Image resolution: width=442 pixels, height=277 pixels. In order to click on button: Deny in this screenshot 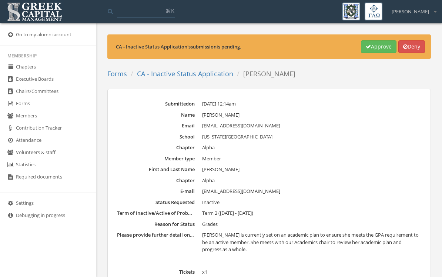, I will do `click(411, 47)`.